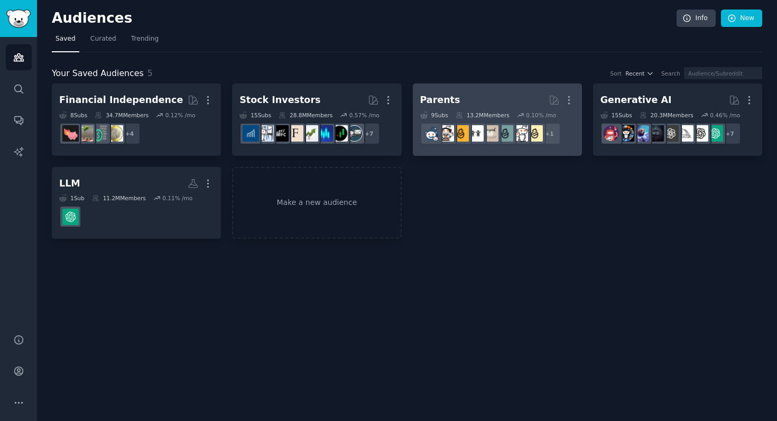 This screenshot has width=777, height=421. I want to click on img: dalle2, so click(611, 133).